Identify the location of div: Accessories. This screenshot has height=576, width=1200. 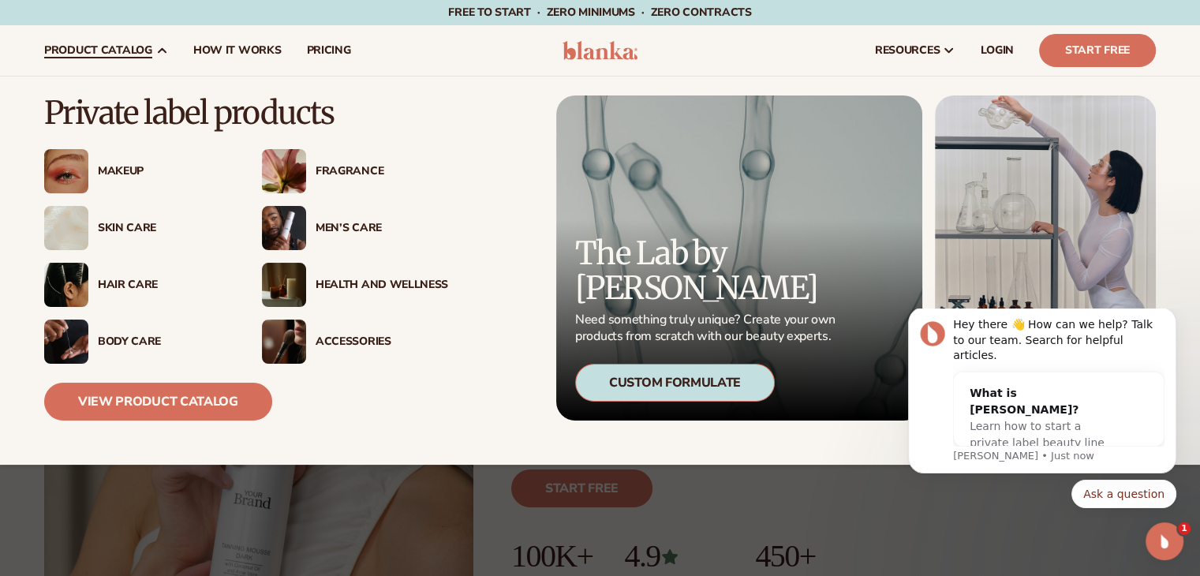
(382, 342).